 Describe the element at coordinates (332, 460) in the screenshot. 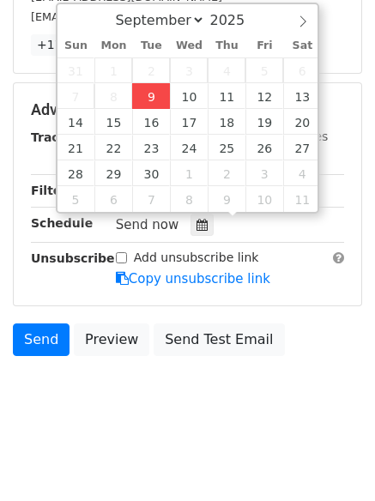

I see `div: Chat Widget` at that location.